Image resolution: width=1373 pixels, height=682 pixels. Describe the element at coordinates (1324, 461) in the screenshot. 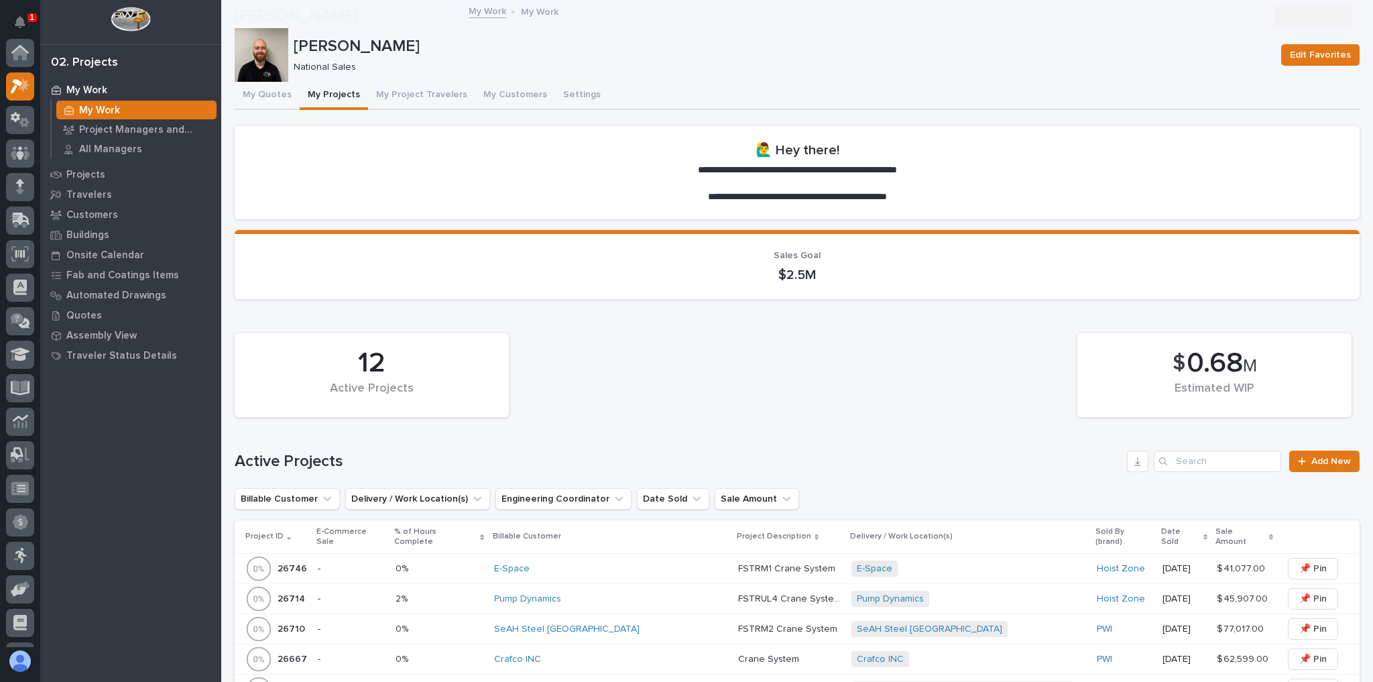

I see `a: Add New` at that location.